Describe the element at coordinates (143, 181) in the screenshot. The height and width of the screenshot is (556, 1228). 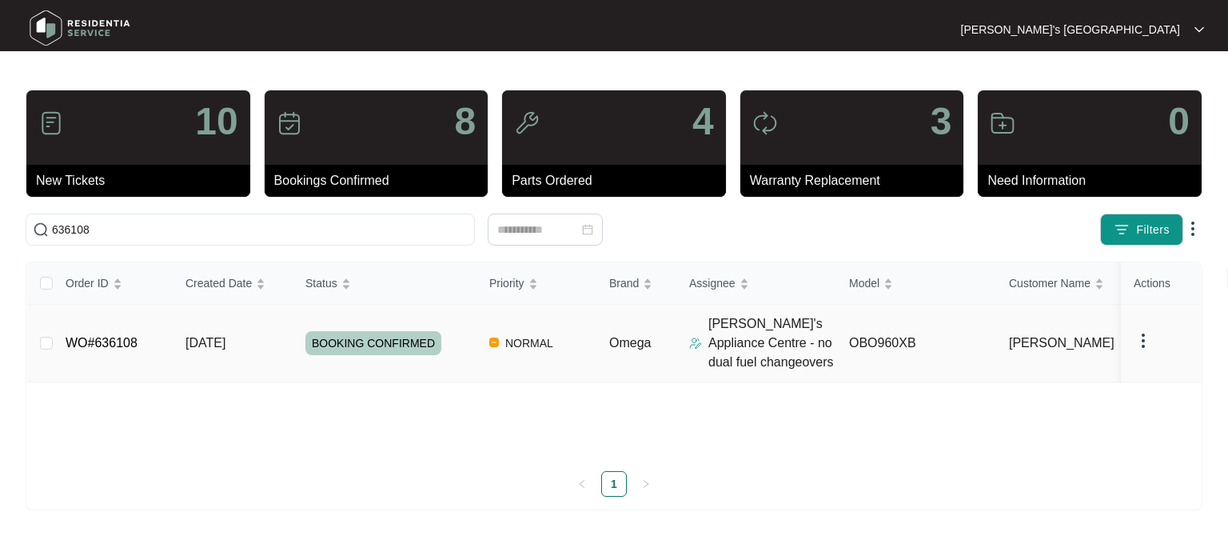
I see `p: New Tickets` at that location.